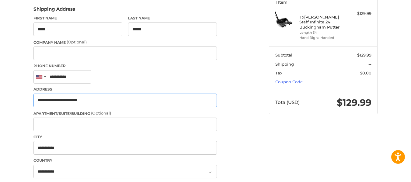 The width and height of the screenshot is (411, 182). I want to click on label: Apartment/Suite/Building, so click(125, 114).